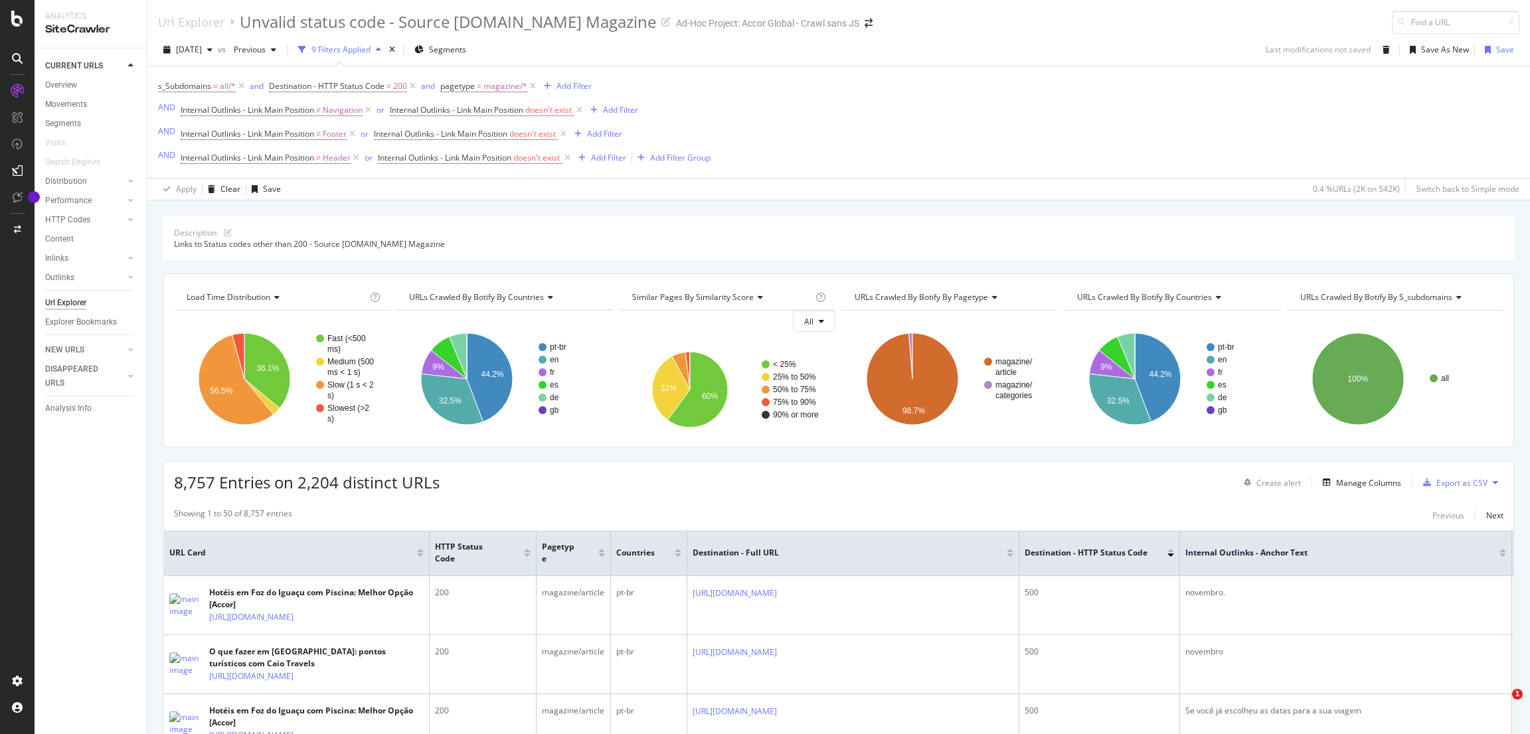 The image size is (1530, 734). Describe the element at coordinates (1220, 373) in the screenshot. I see `text: fr` at that location.